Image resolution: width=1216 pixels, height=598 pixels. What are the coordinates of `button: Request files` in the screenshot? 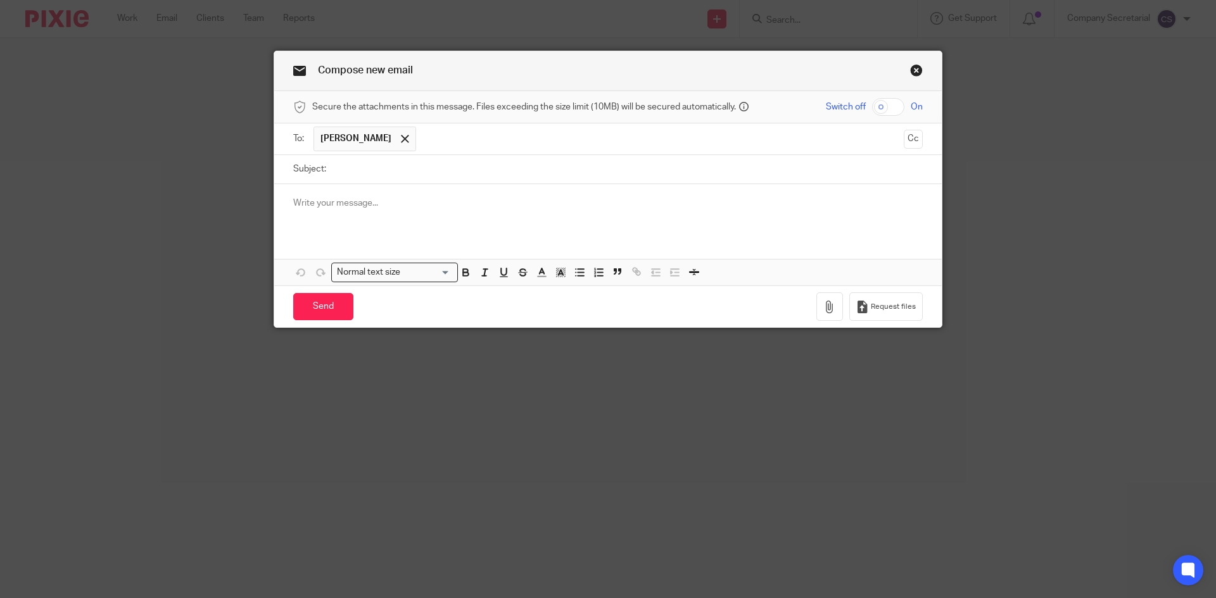 It's located at (886, 306).